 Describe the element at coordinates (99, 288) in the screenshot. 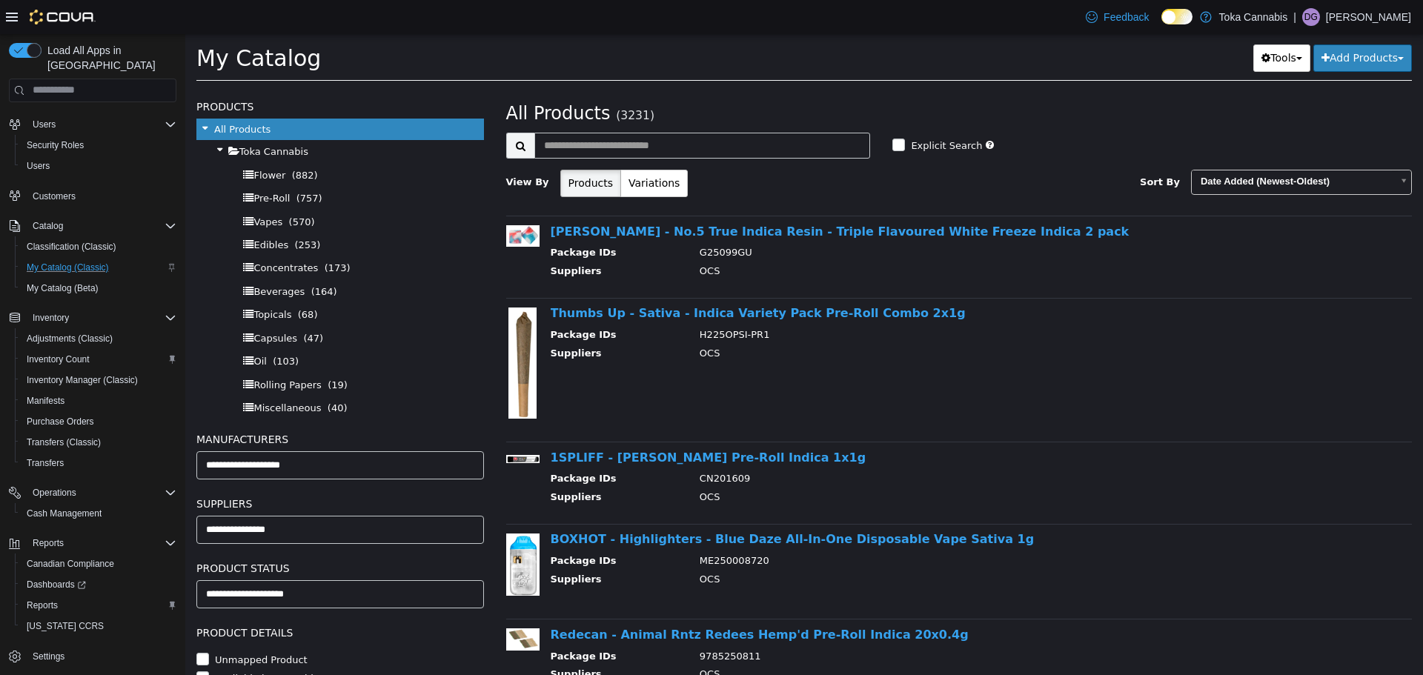

I see `button: My Catalog (Beta)` at that location.